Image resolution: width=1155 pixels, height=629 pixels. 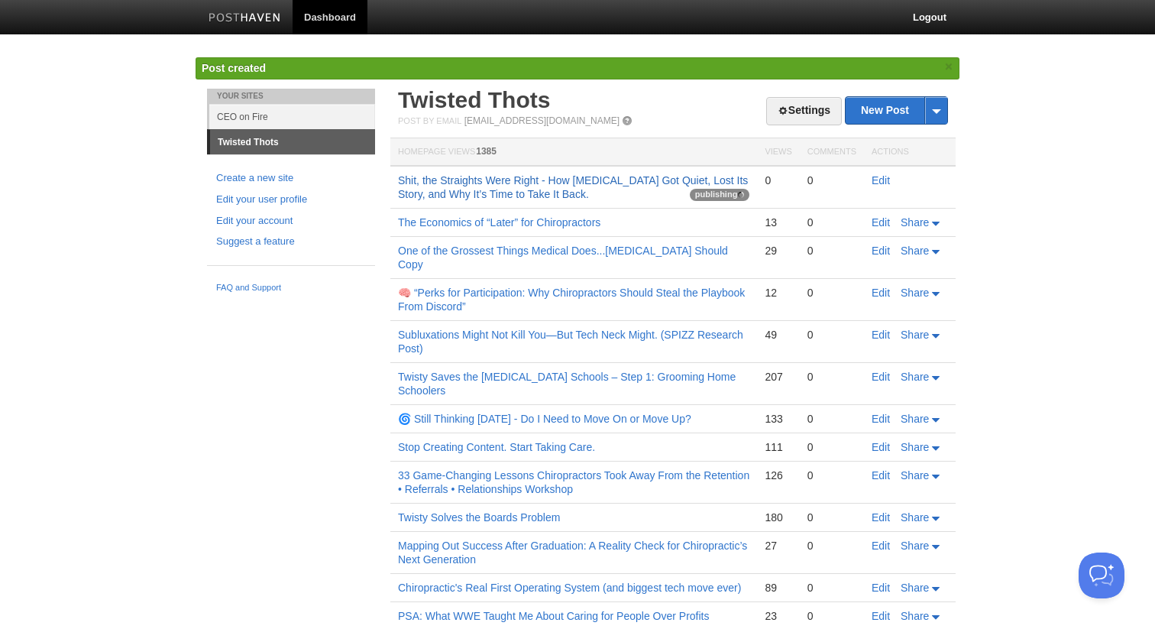 What do you see at coordinates (244, 18) in the screenshot?
I see `img: Posthaven-bar` at bounding box center [244, 18].